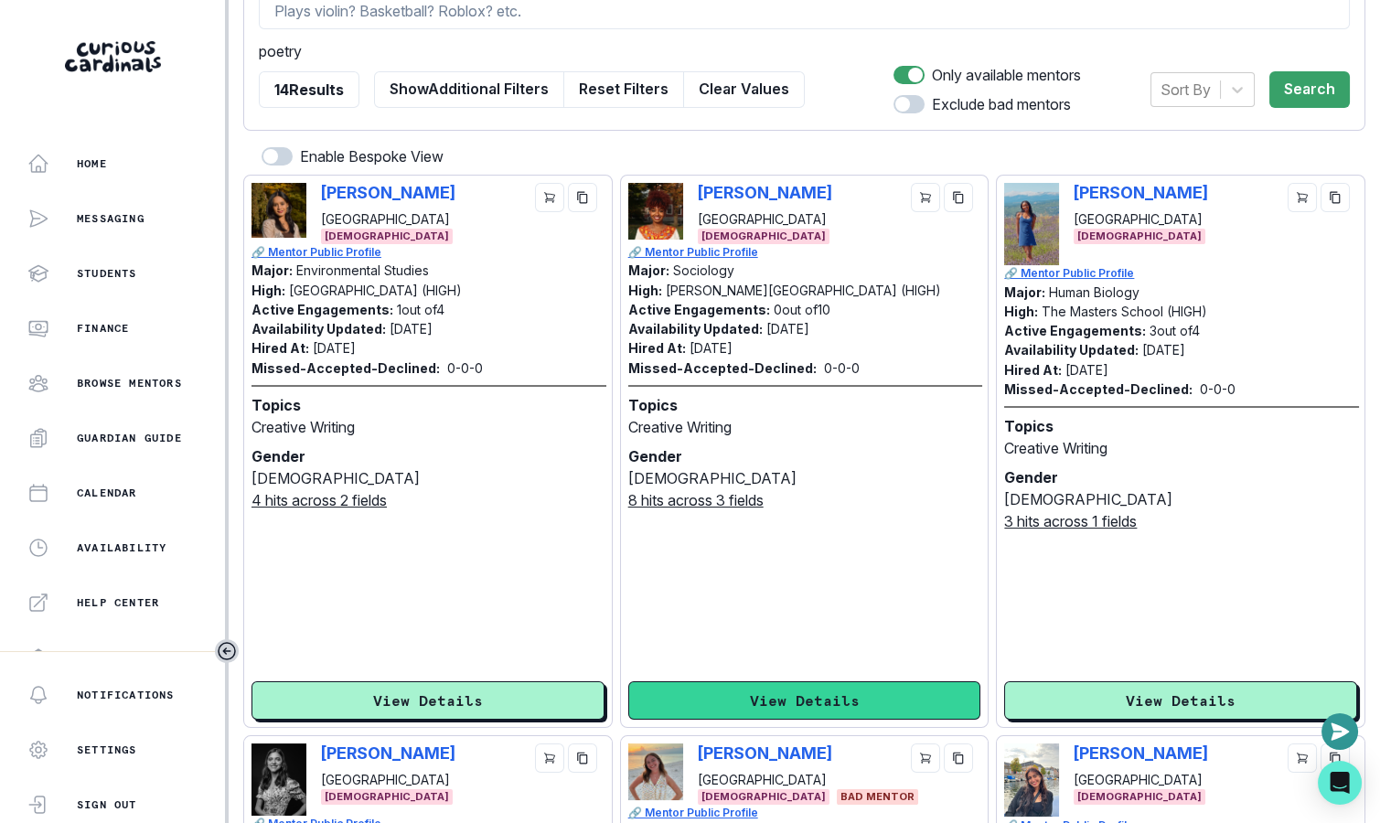 Image resolution: width=1380 pixels, height=823 pixels. Describe the element at coordinates (122, 548) in the screenshot. I see `p: Availability` at that location.